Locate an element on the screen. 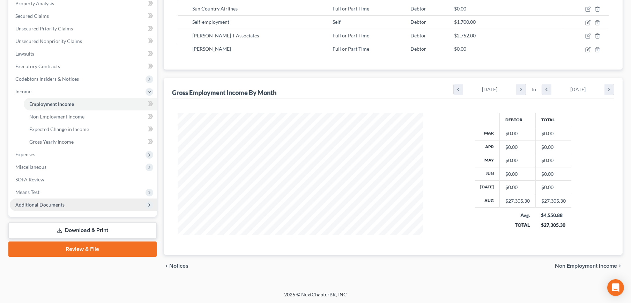 This screenshot has width=631, height=303. a: Download & Print is located at coordinates (82, 230).